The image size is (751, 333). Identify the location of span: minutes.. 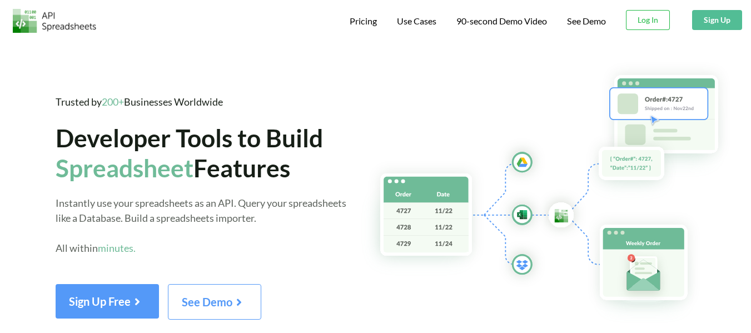
(117, 248).